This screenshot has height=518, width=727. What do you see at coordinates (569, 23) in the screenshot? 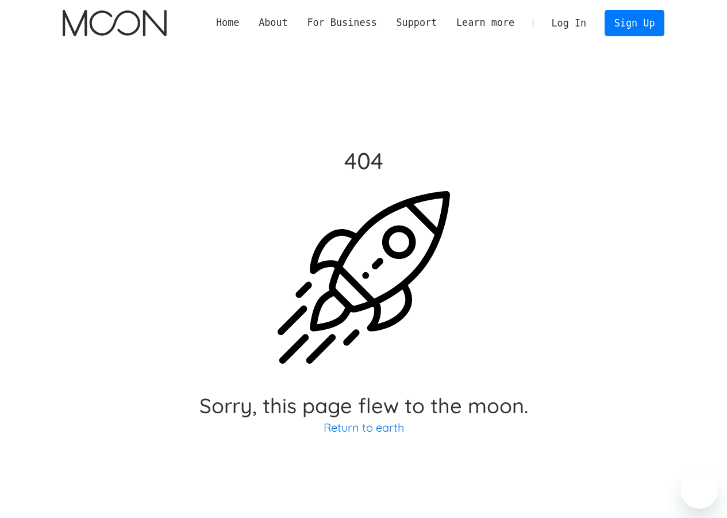
I see `a: Log In` at bounding box center [569, 23].